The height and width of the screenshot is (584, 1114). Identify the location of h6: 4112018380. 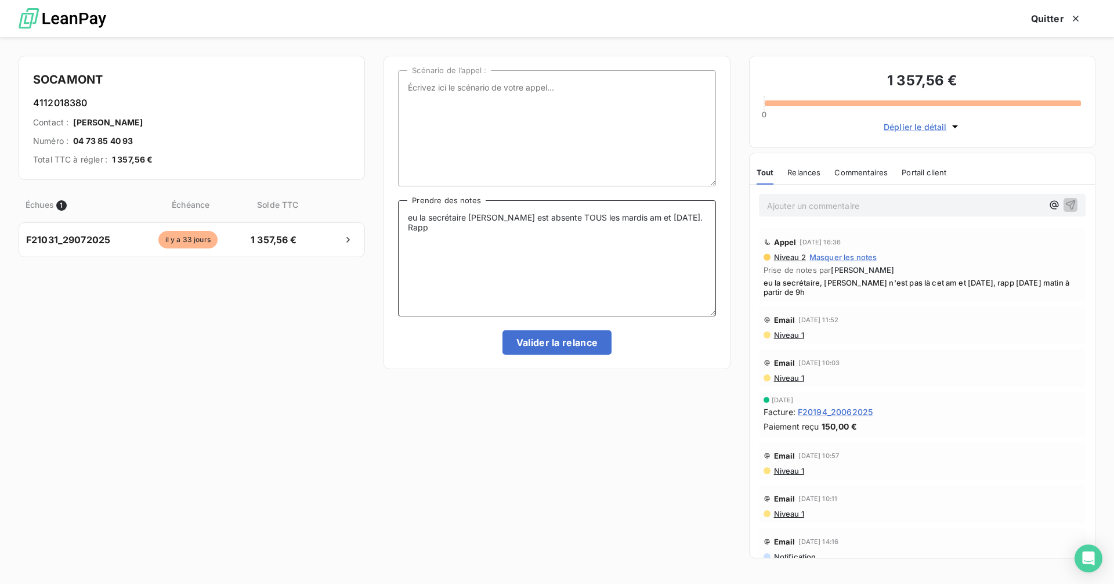
(192, 103).